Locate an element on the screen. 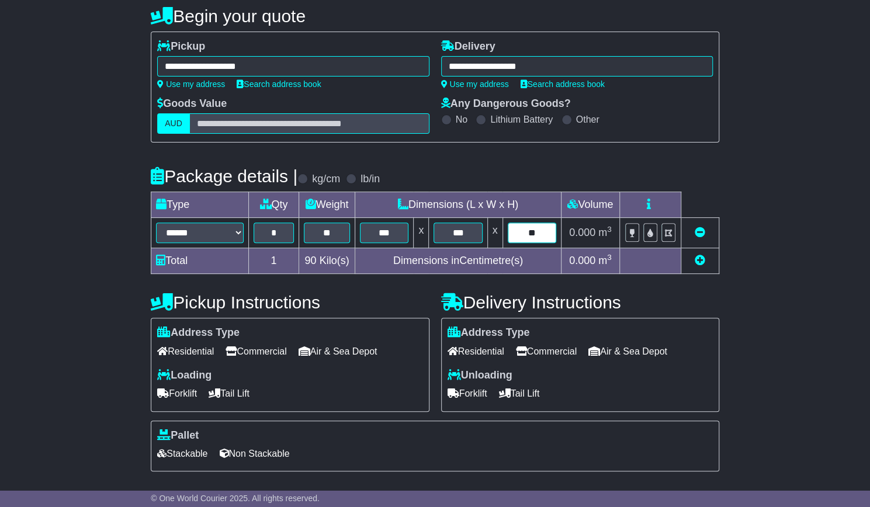 The width and height of the screenshot is (870, 507). span: Non Stackable is located at coordinates (254, 454).